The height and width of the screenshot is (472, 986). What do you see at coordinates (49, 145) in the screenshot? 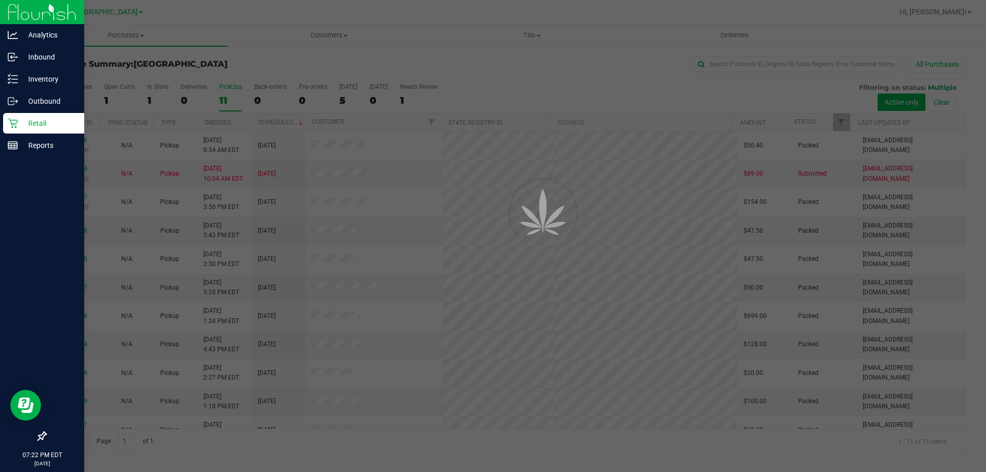
I see `p: Reports` at bounding box center [49, 145].